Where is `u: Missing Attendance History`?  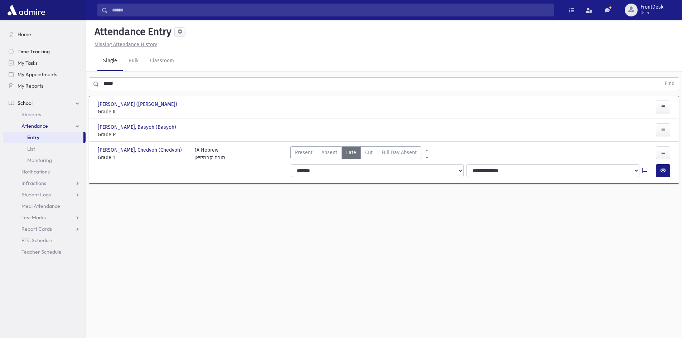
u: Missing Attendance History is located at coordinates (126, 44).